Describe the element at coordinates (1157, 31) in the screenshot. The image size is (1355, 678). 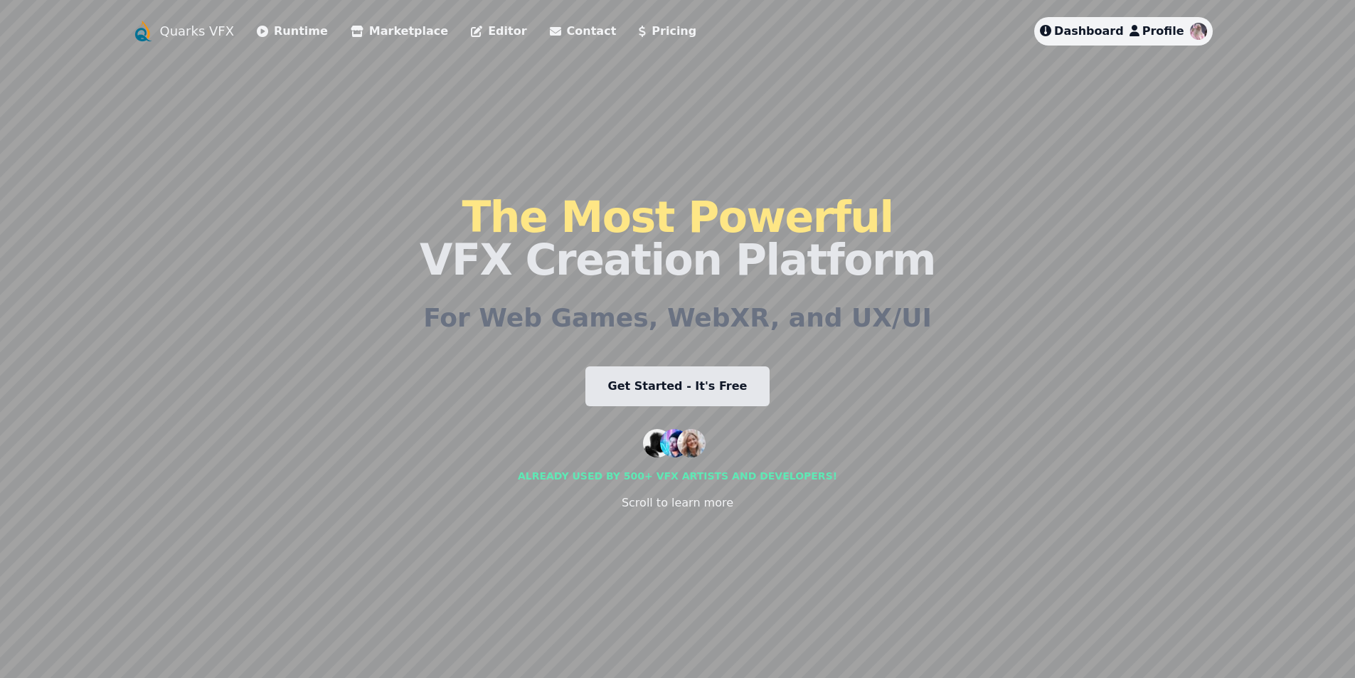
I see `a: Profile` at that location.